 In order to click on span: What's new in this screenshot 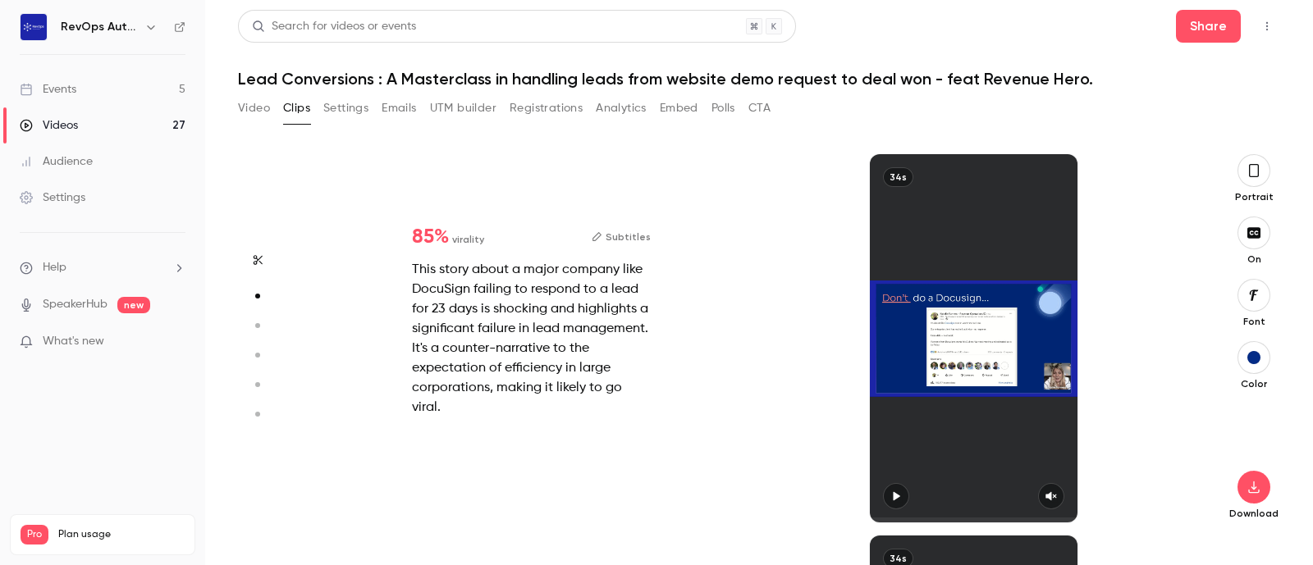, I will do `click(73, 341)`.